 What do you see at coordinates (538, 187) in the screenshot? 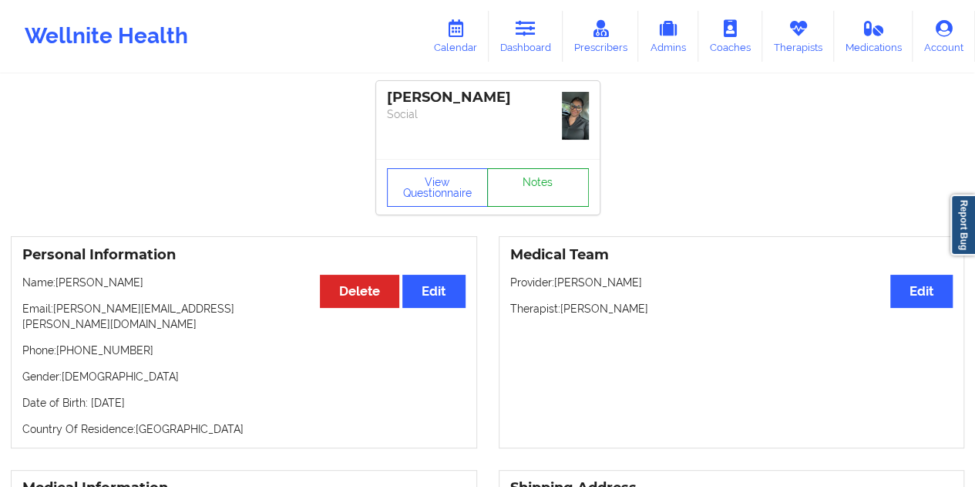
I see `a: Notes` at bounding box center [538, 187].